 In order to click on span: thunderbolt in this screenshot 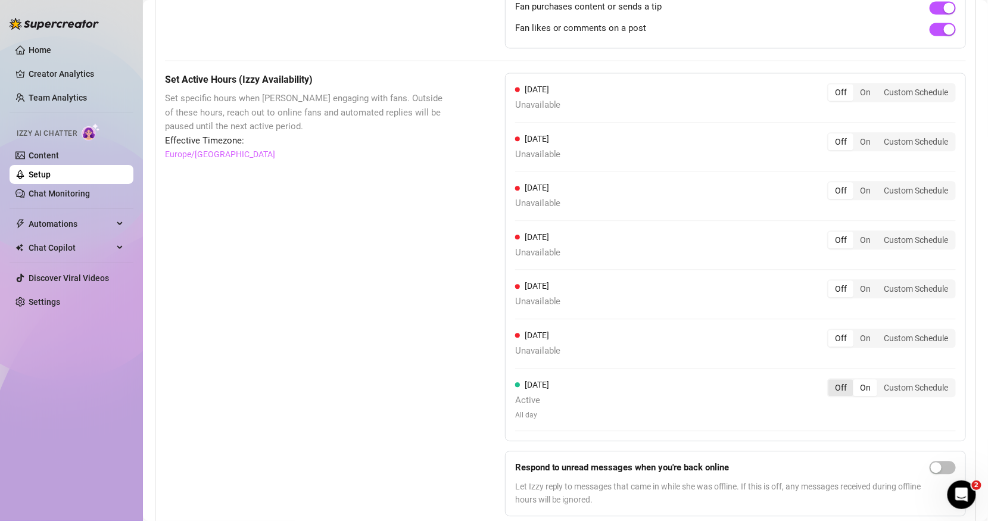, I will do `click(20, 224)`.